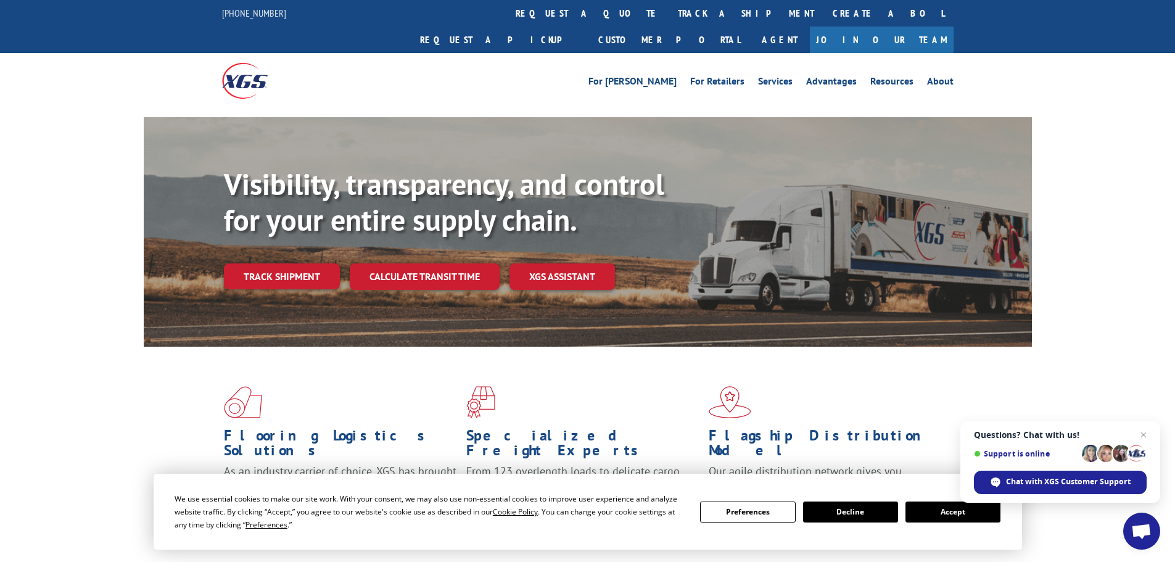 The width and height of the screenshot is (1175, 562). What do you see at coordinates (500, 39) in the screenshot?
I see `a: Request a pickup` at bounding box center [500, 39].